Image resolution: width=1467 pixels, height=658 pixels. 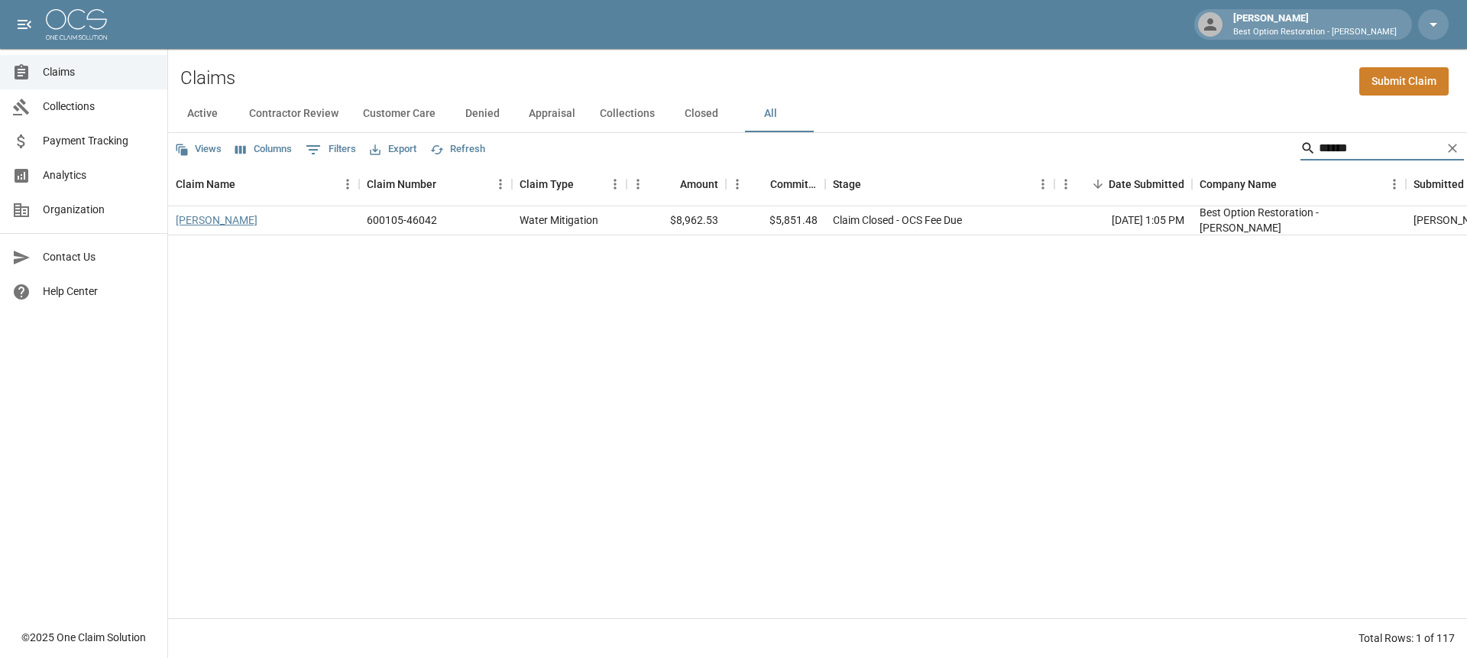 I want to click on img: ocs-logo-white-transparent.png, so click(x=76, y=24).